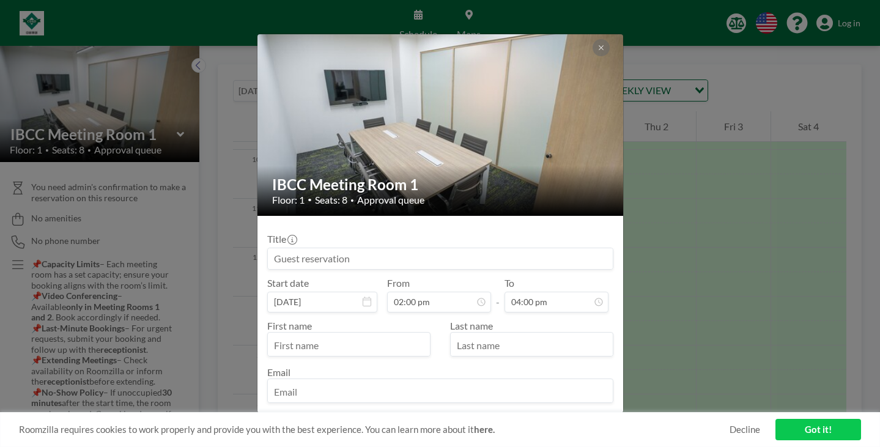 This screenshot has height=447, width=880. What do you see at coordinates (440, 259) in the screenshot?
I see `input: Guest reservation` at bounding box center [440, 259].